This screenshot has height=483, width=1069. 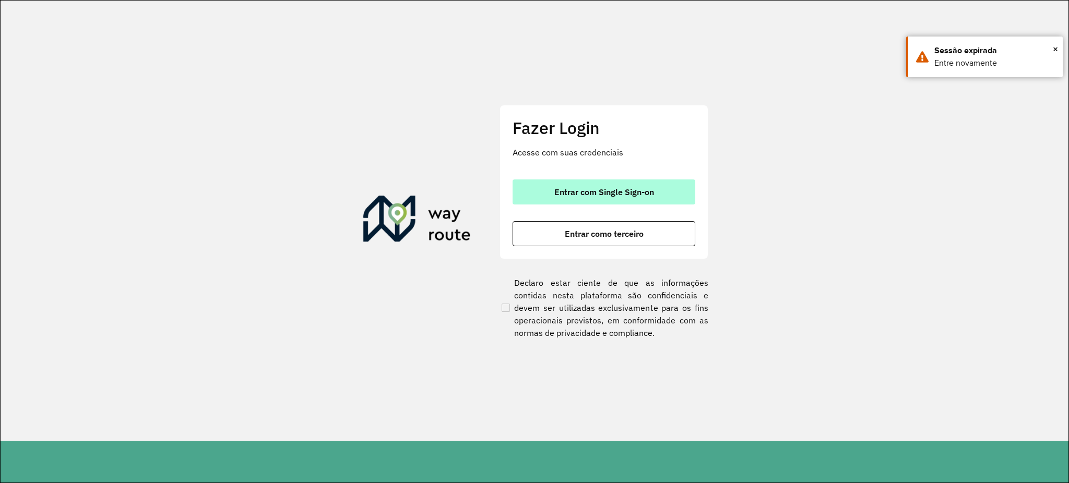 What do you see at coordinates (995, 63) in the screenshot?
I see `div: Entre novamente` at bounding box center [995, 63].